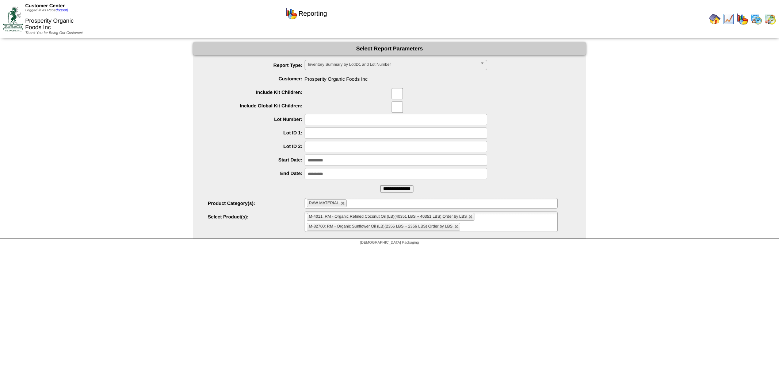 This screenshot has width=779, height=389. Describe the element at coordinates (770, 19) in the screenshot. I see `img: calendarinout.gif` at that location.